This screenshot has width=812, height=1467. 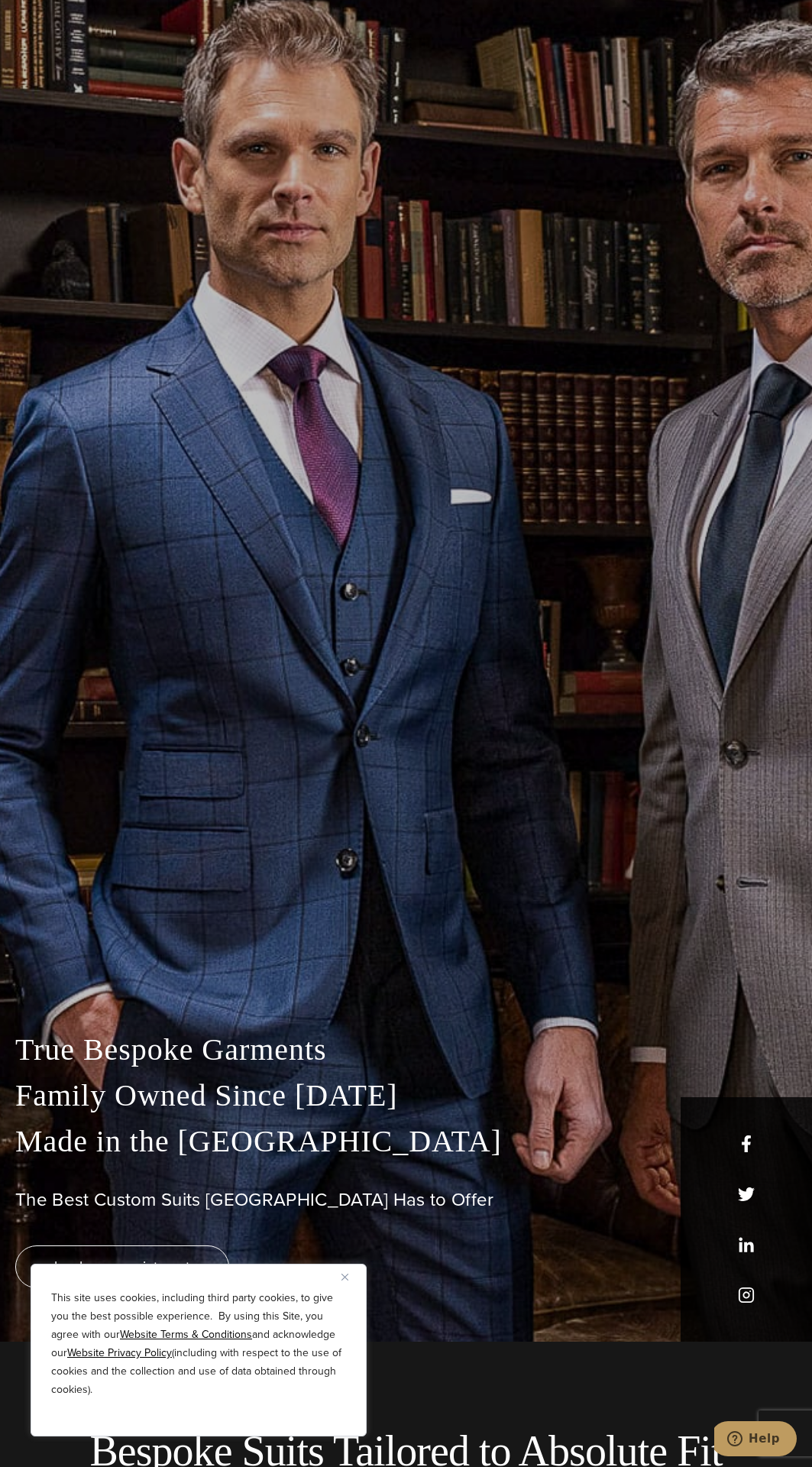 What do you see at coordinates (122, 1266) in the screenshot?
I see `span: book an appointment` at bounding box center [122, 1266].